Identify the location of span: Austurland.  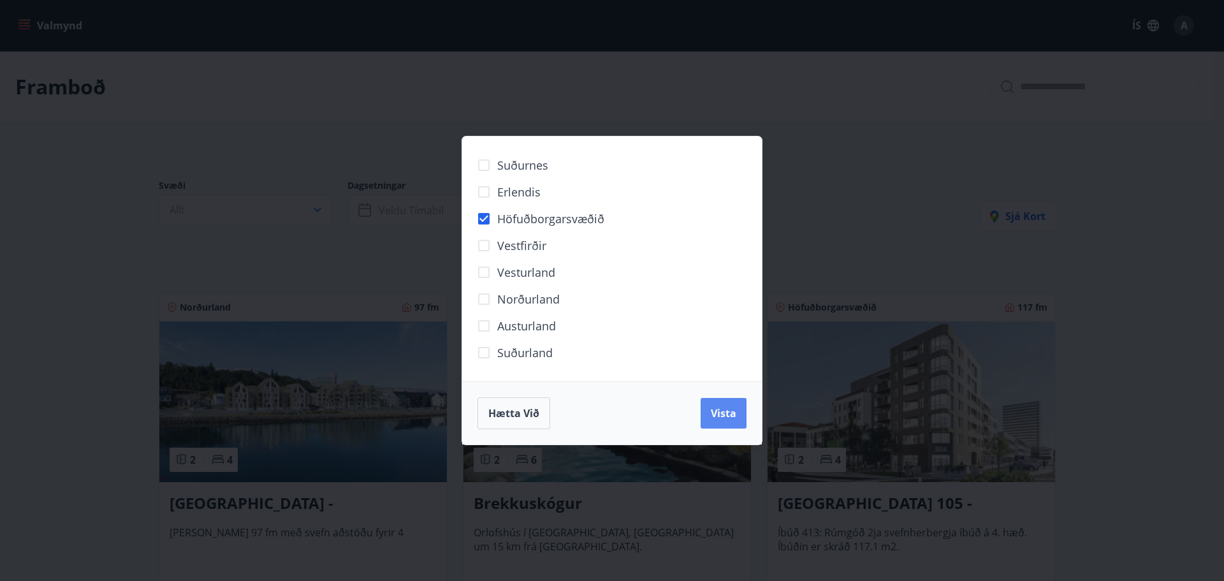
(526, 326).